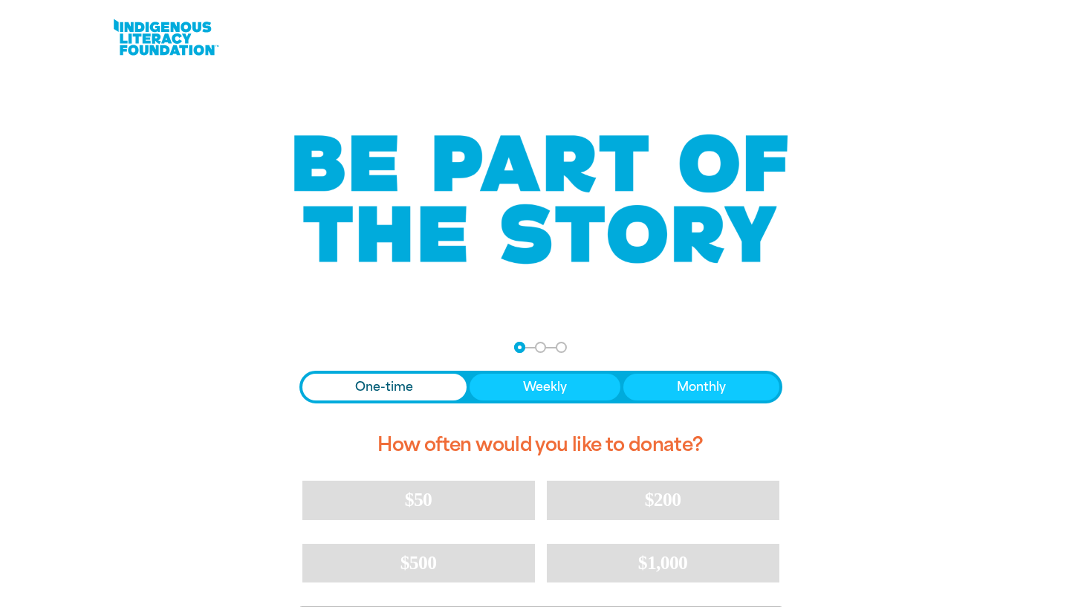 The width and height of the screenshot is (1081, 607). I want to click on button: Navigate to step 2 of 3 to enter your details, so click(540, 347).